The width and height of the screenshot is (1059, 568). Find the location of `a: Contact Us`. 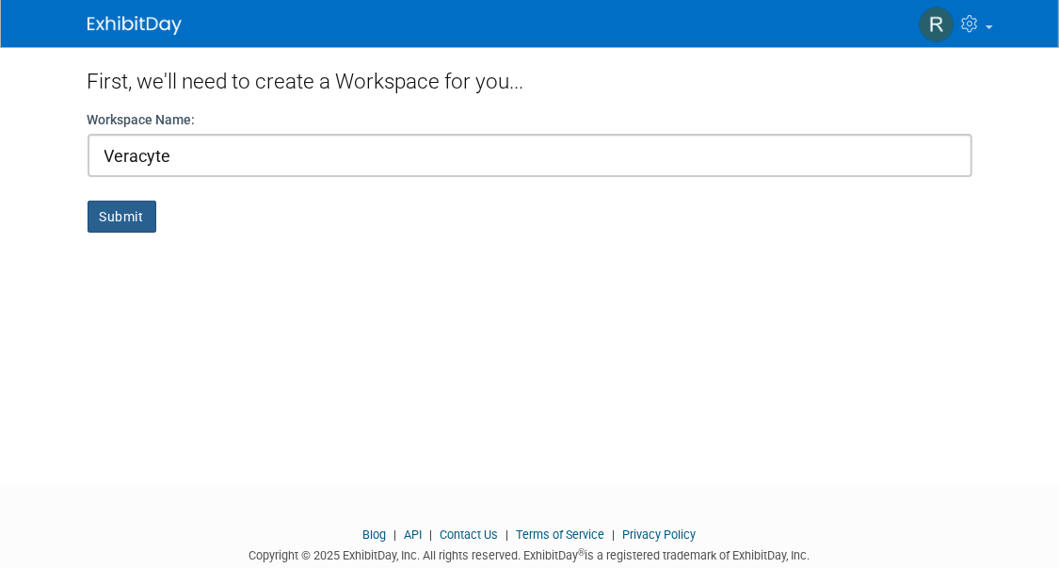

a: Contact Us is located at coordinates (470, 534).